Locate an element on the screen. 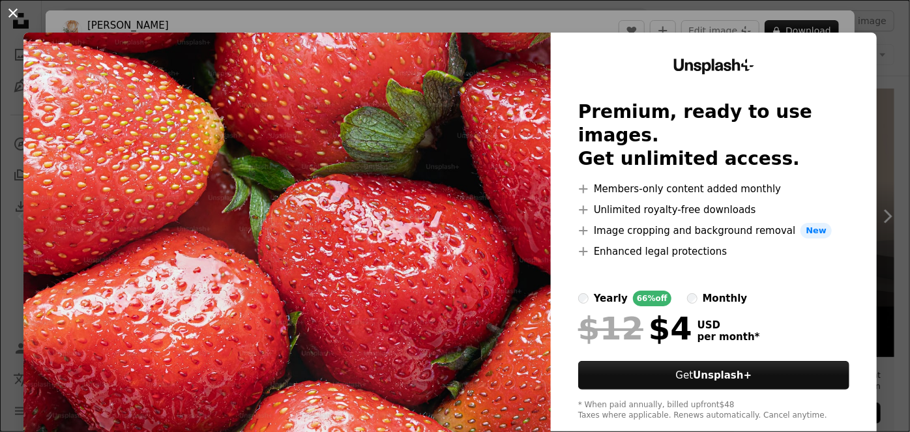  button: GetUnsplash+ is located at coordinates (714, 376).